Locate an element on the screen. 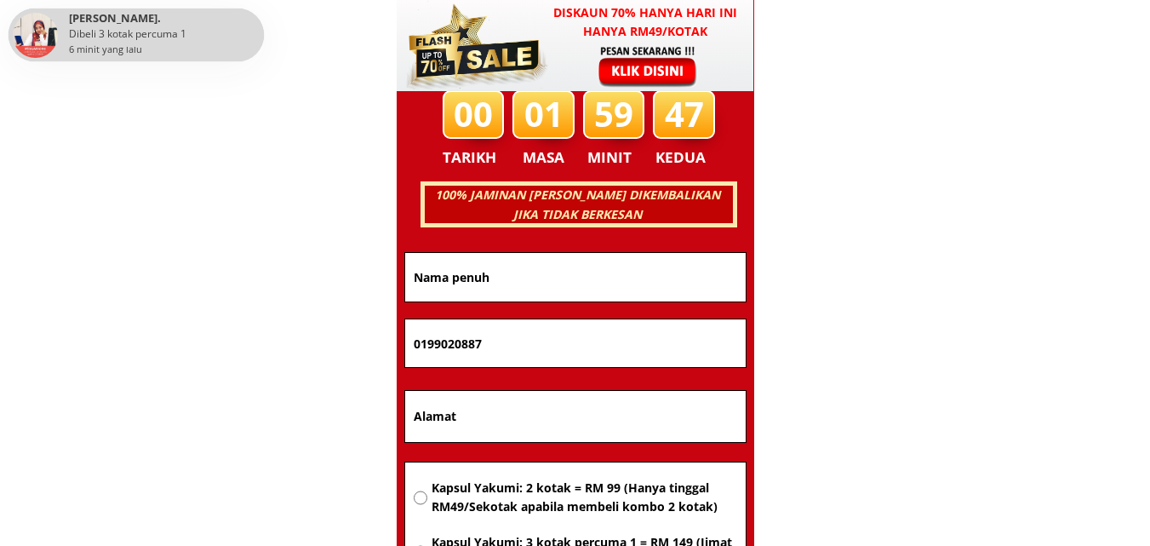 The width and height of the screenshot is (1150, 546). h3: Diskaun 70% hanya hari ini hanya RM49/kotak is located at coordinates (645, 22).